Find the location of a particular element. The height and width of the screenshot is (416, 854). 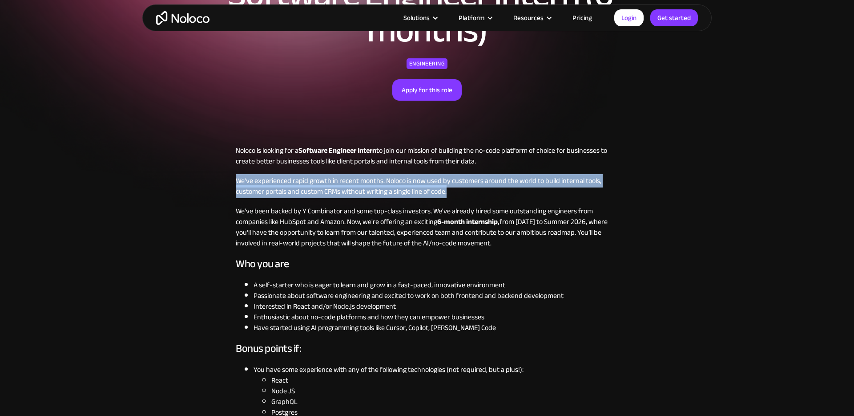

li: Passionate about software engineering and excited to work on both frontend and backend development is located at coordinates (436, 295).